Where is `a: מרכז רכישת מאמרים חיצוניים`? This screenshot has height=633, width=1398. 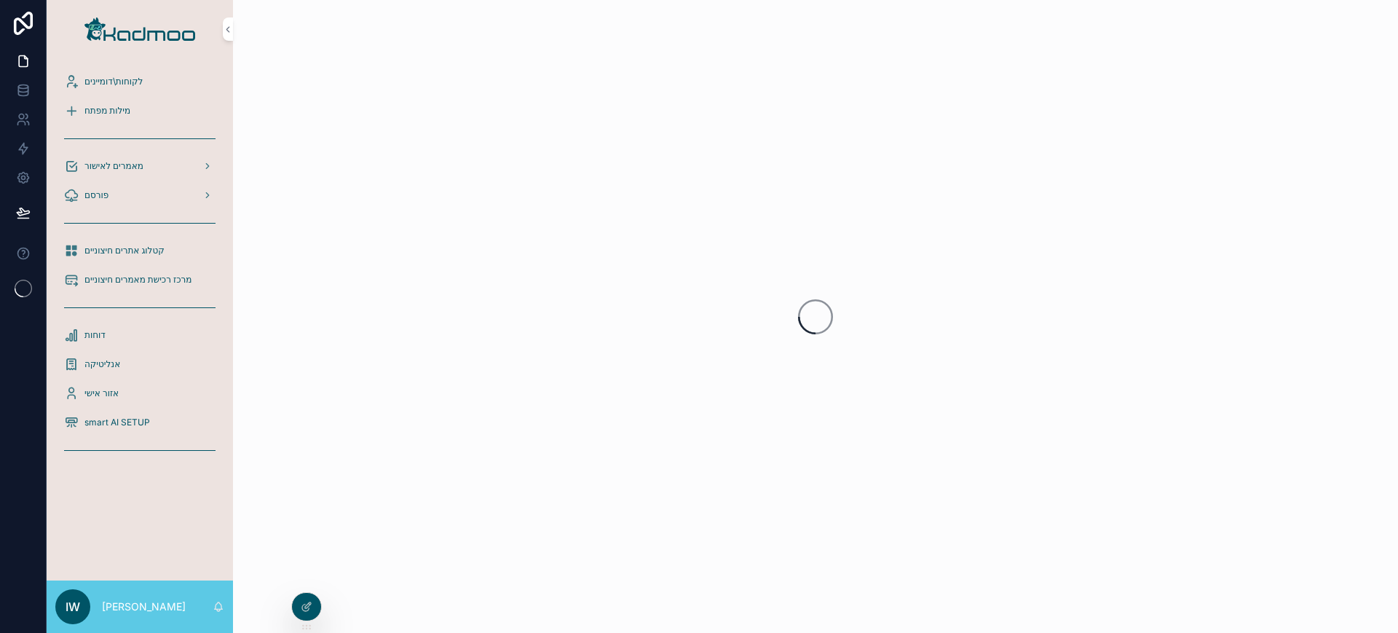 a: מרכז רכישת מאמרים חיצוניים is located at coordinates (140, 280).